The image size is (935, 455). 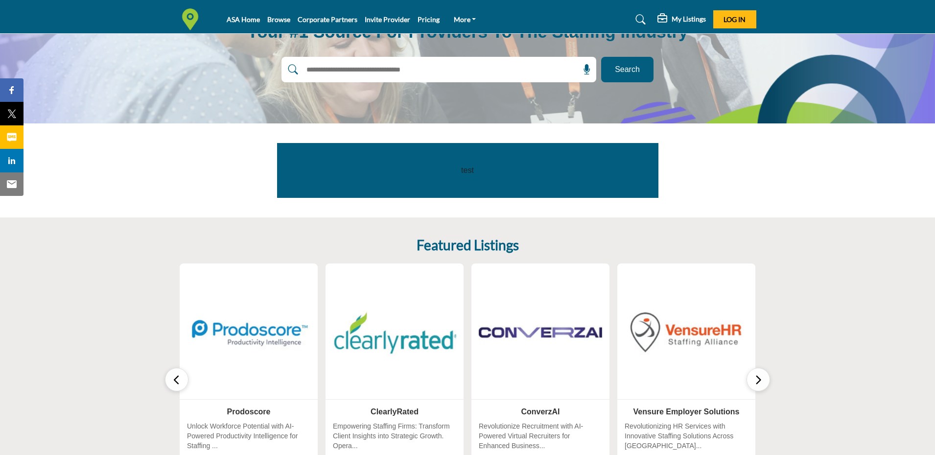 I want to click on span: Log In, so click(x=734, y=19).